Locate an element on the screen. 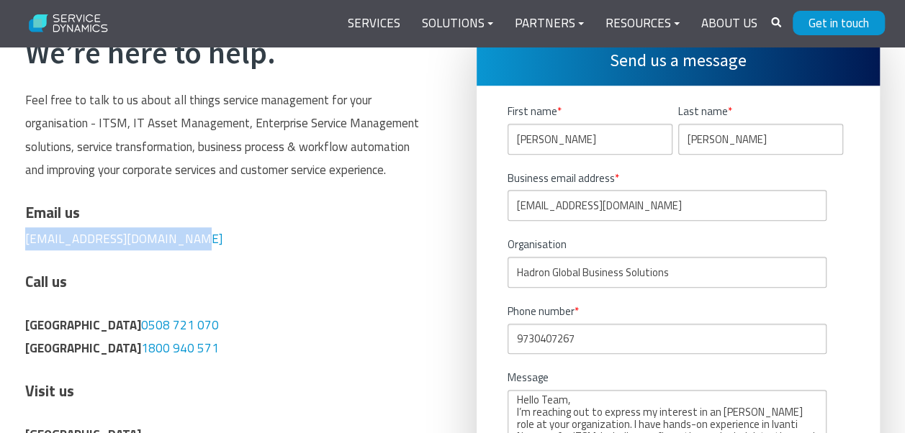 The width and height of the screenshot is (905, 433). p: Feel free to talk to us about all things service management for your organisation - ITSM, IT Asse... is located at coordinates (227, 135).